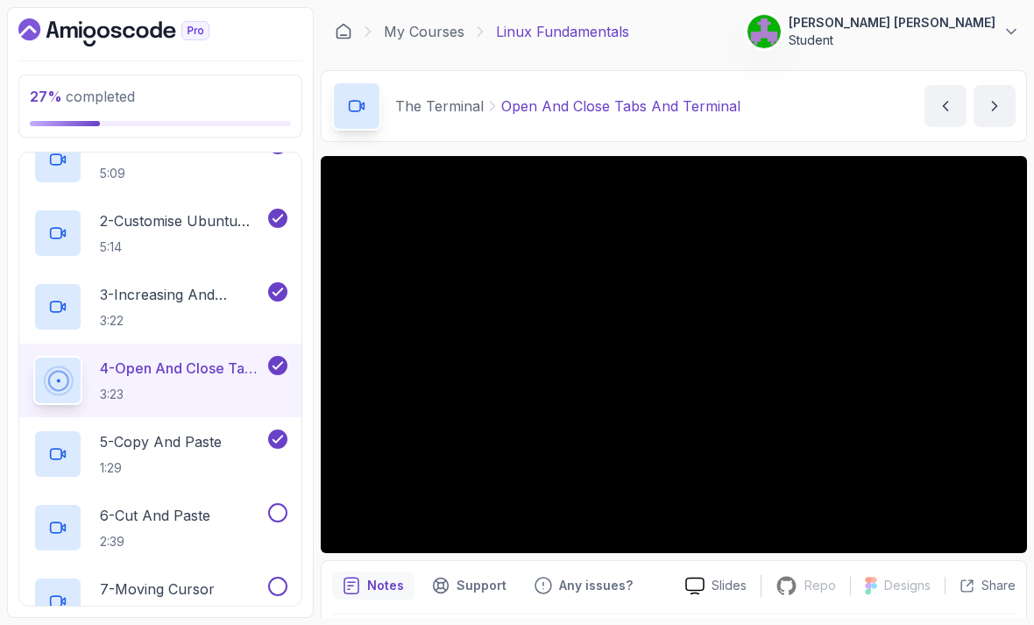  What do you see at coordinates (583, 585) in the screenshot?
I see `button: Feedback button` at bounding box center [583, 585].